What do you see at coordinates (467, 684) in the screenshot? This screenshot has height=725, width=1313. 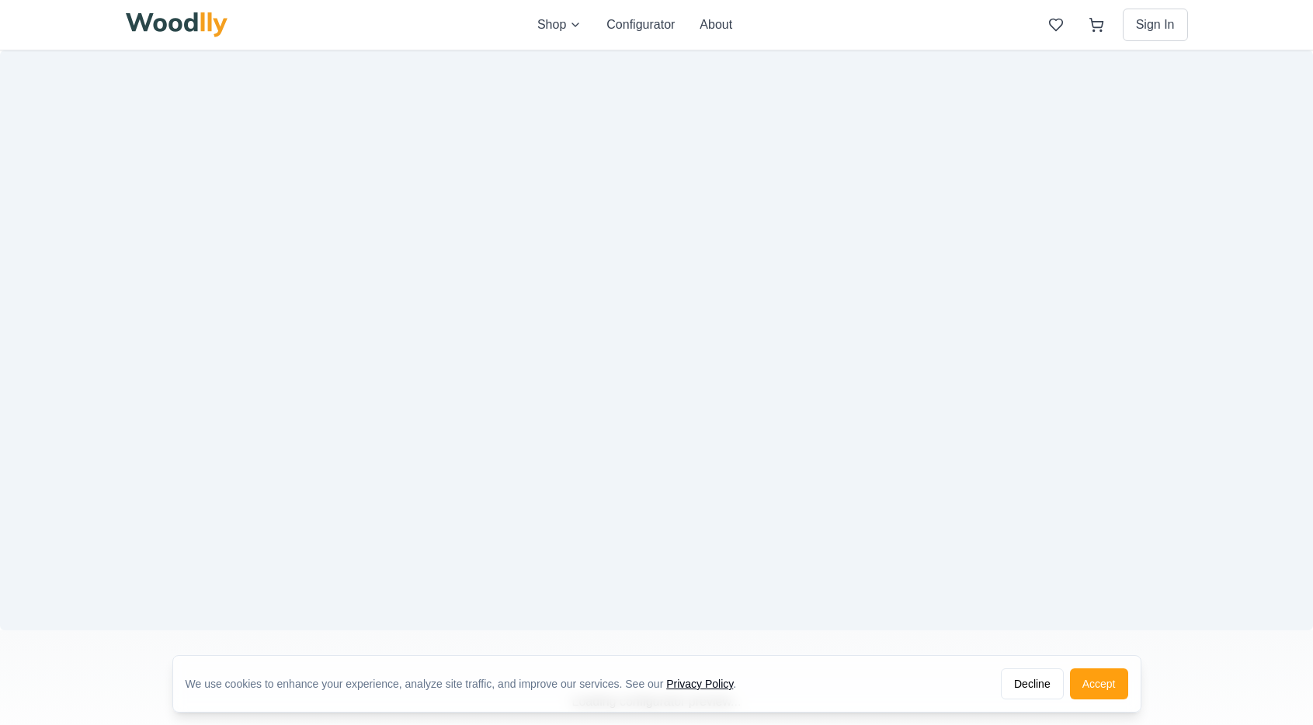 I see `div: We use cookies to enhance your experience, analyze site traffic, and improve our services. See our .` at bounding box center [467, 684].